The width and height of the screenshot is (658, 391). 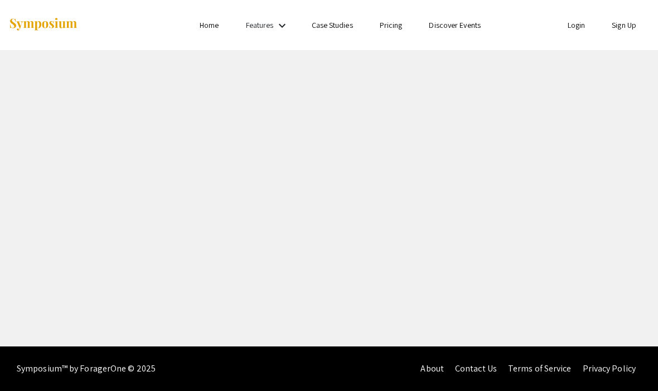 I want to click on a: About, so click(x=432, y=368).